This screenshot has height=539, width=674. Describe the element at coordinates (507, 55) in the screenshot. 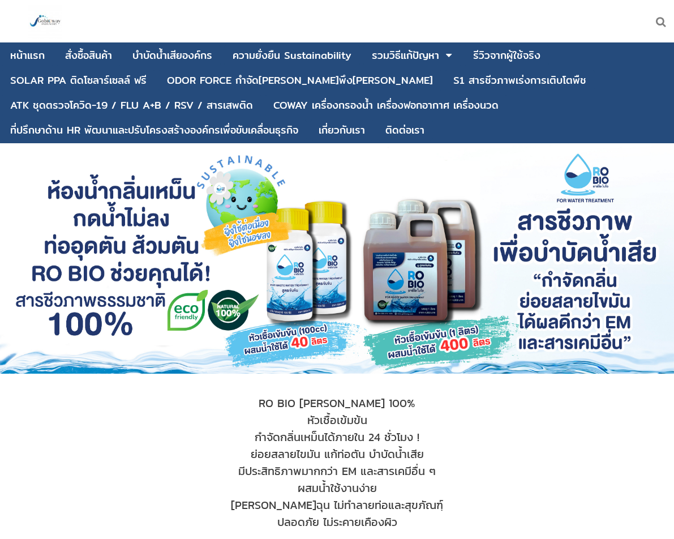

I see `a: รีวิวจากผู้ใช้จริง` at that location.